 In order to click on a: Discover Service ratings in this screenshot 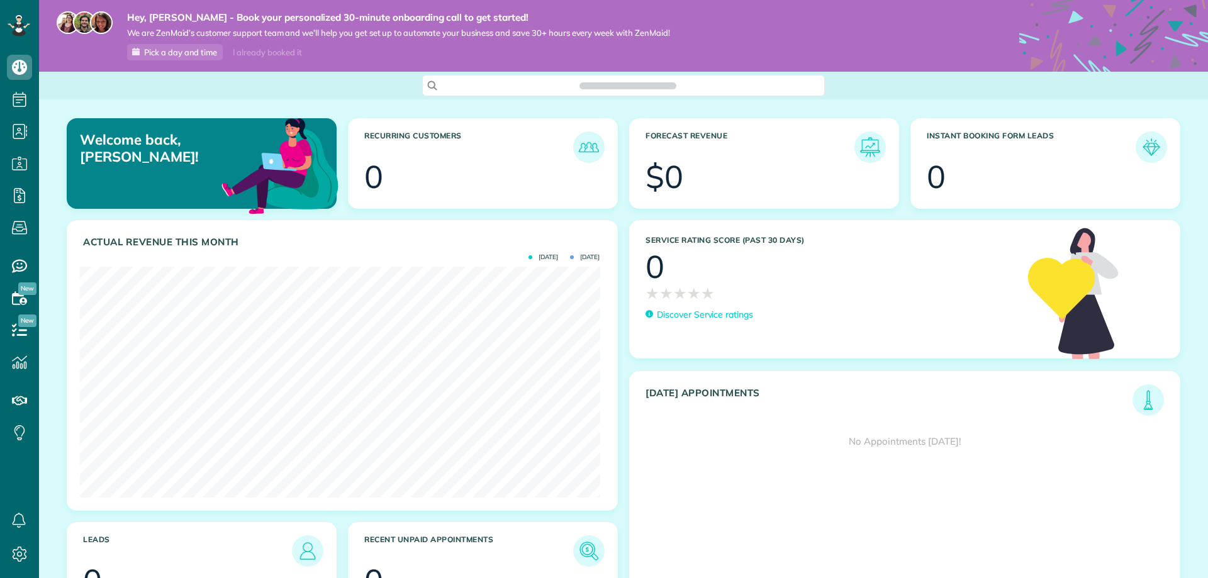, I will do `click(699, 315)`.